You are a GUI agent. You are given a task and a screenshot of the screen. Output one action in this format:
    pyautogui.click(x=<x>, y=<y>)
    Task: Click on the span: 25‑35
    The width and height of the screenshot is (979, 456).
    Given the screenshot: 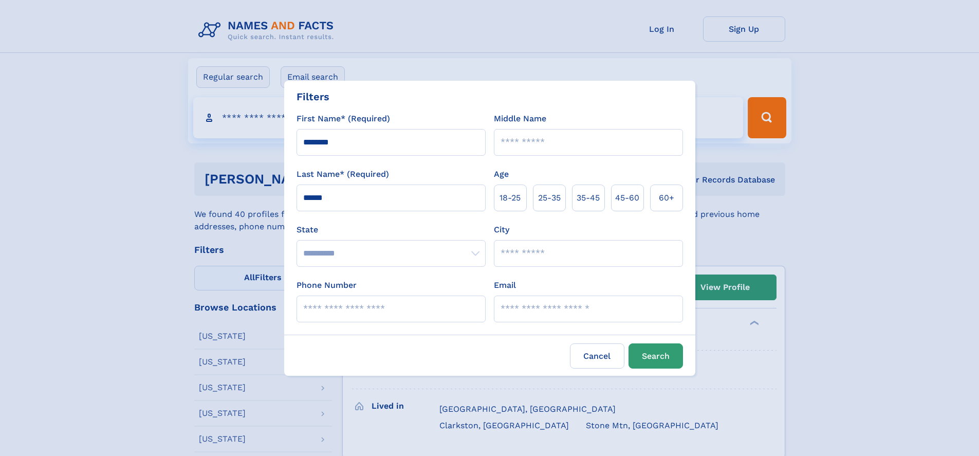 What is the action you would take?
    pyautogui.click(x=549, y=198)
    